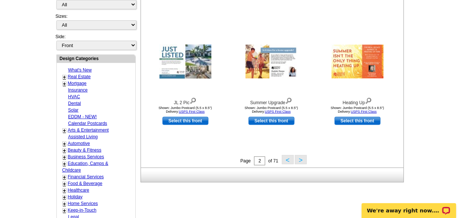  Describe the element at coordinates (84, 150) in the screenshot. I see `a: Beauty & Fitness` at that location.